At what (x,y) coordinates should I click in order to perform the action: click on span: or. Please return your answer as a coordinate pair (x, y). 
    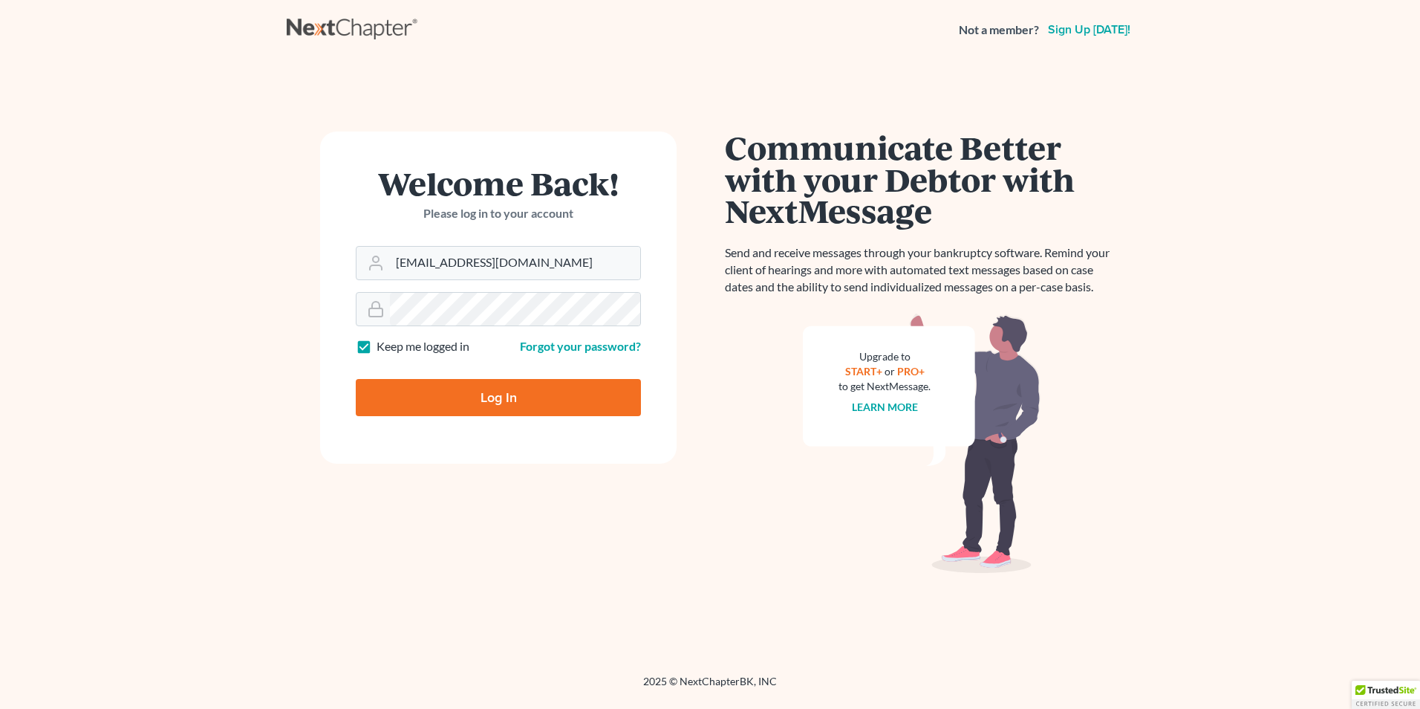
    Looking at the image, I should click on (890, 371).